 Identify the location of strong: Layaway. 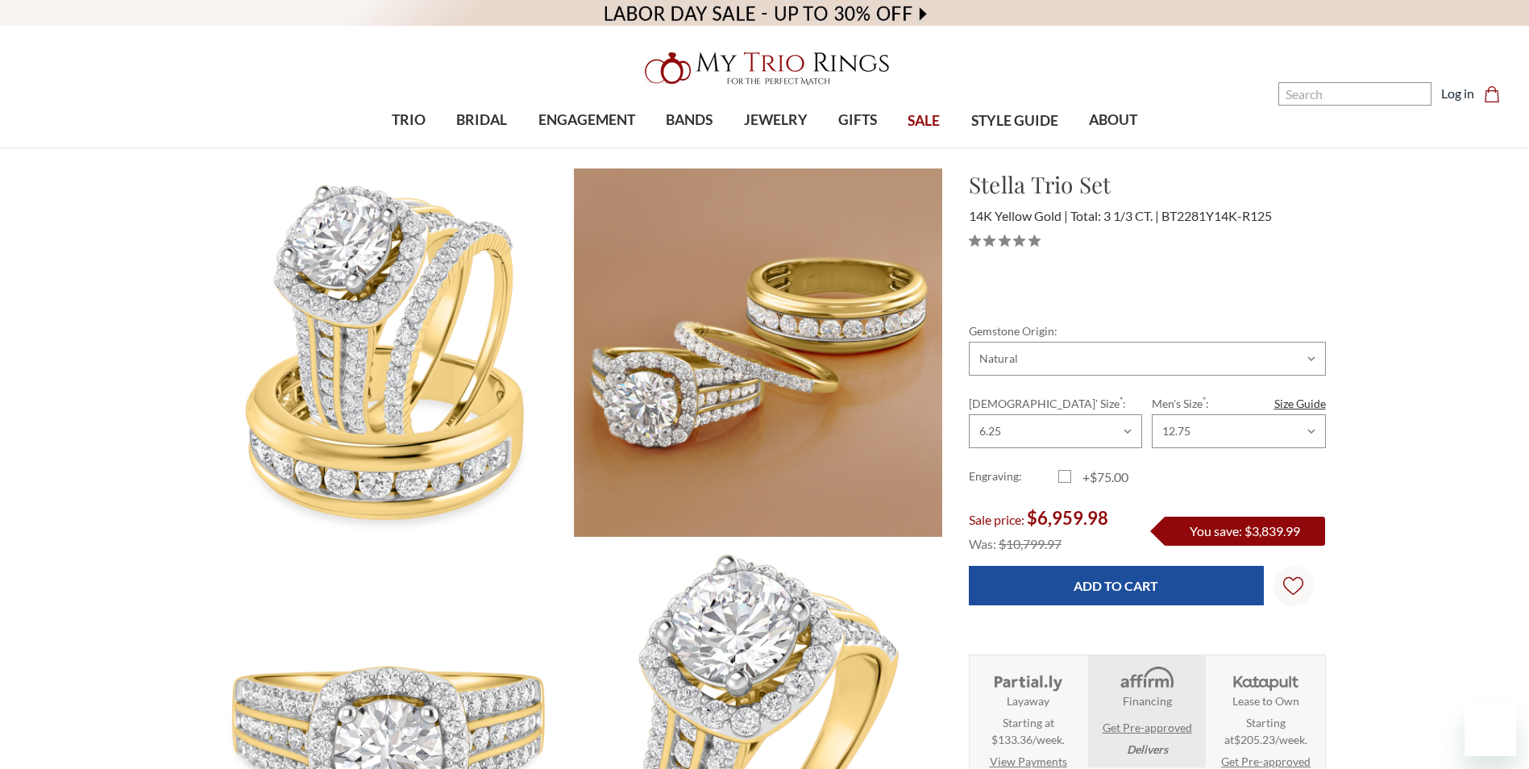
(1028, 701).